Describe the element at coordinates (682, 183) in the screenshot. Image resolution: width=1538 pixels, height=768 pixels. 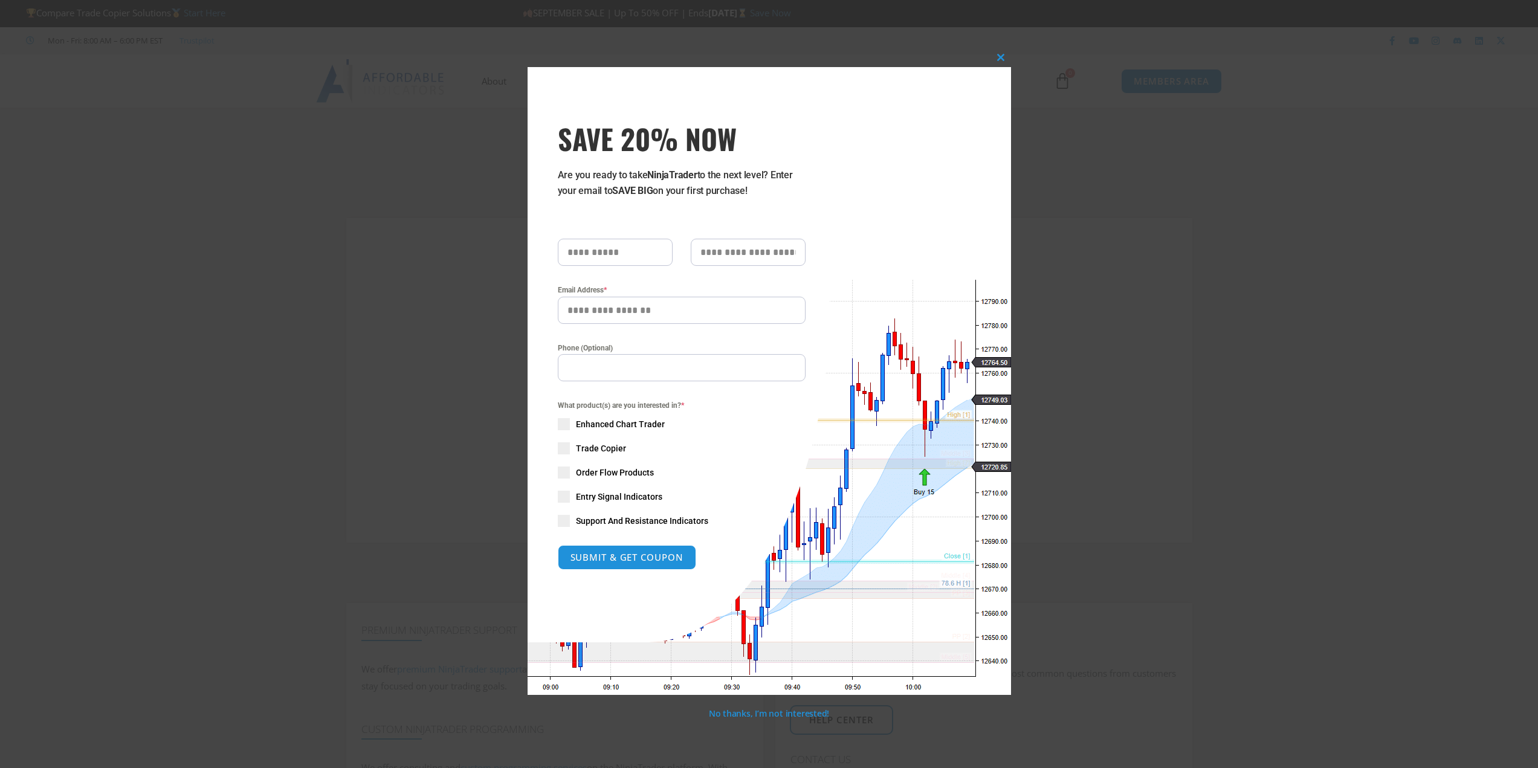
I see `p: Are you ready to take to the next level? Enter your email to on your first purchase!` at that location.